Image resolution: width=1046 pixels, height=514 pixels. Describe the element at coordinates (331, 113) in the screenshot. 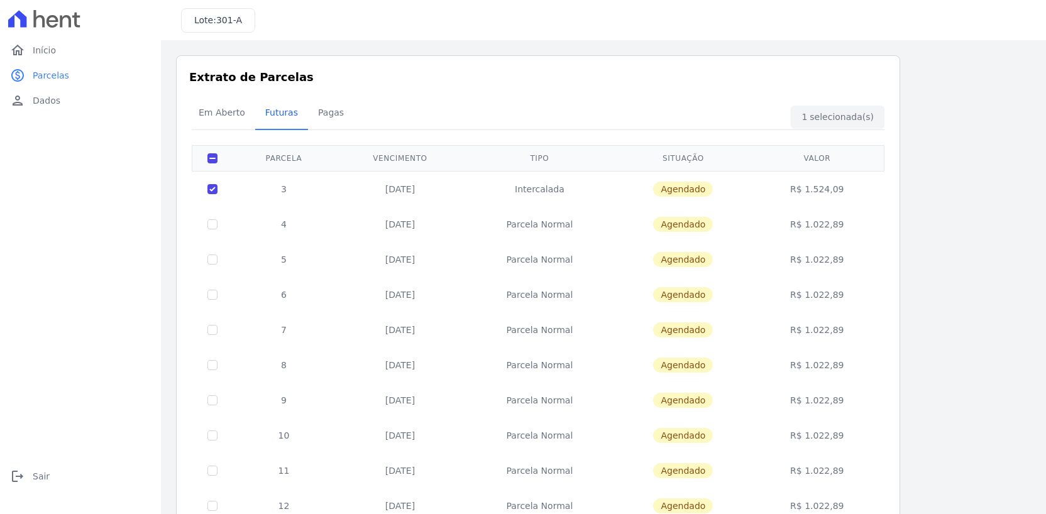

I see `span: Pagas` at that location.